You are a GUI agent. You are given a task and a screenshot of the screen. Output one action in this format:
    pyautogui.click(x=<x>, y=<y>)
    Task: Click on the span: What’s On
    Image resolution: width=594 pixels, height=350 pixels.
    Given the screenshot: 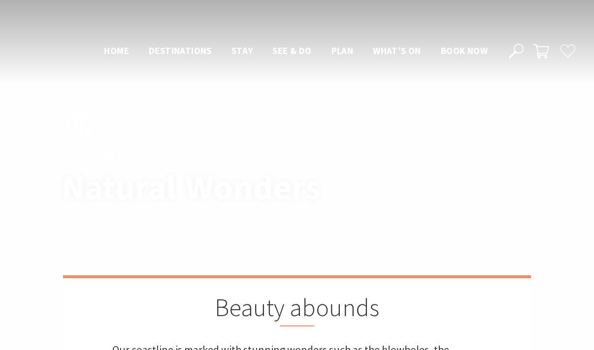 What is the action you would take?
    pyautogui.click(x=397, y=51)
    